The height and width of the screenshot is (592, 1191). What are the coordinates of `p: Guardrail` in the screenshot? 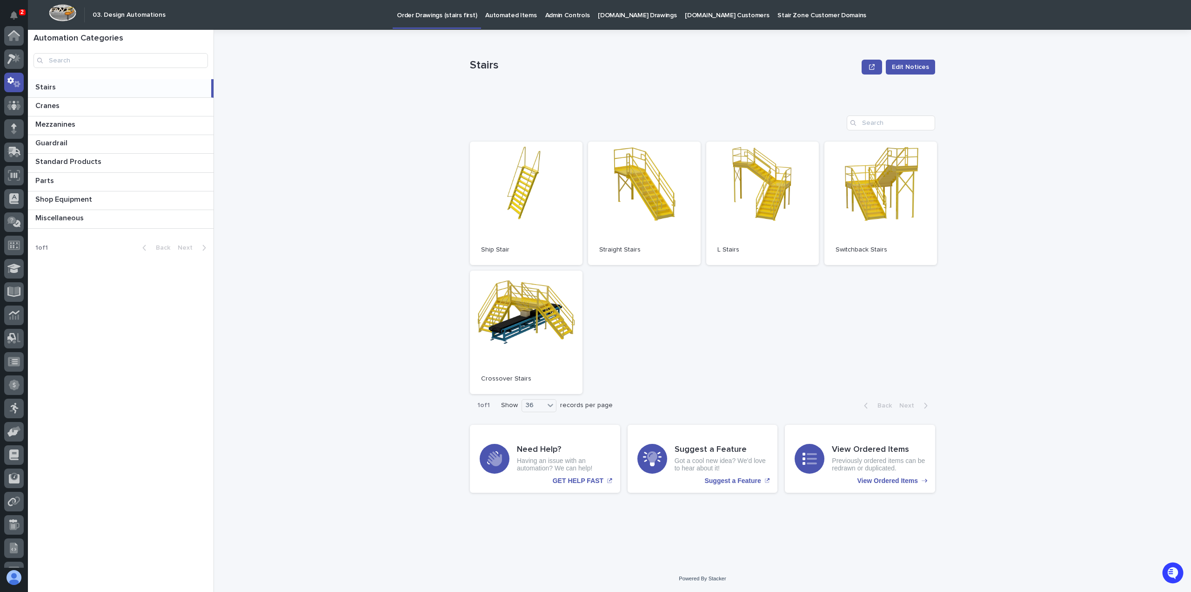 It's located at (52, 142).